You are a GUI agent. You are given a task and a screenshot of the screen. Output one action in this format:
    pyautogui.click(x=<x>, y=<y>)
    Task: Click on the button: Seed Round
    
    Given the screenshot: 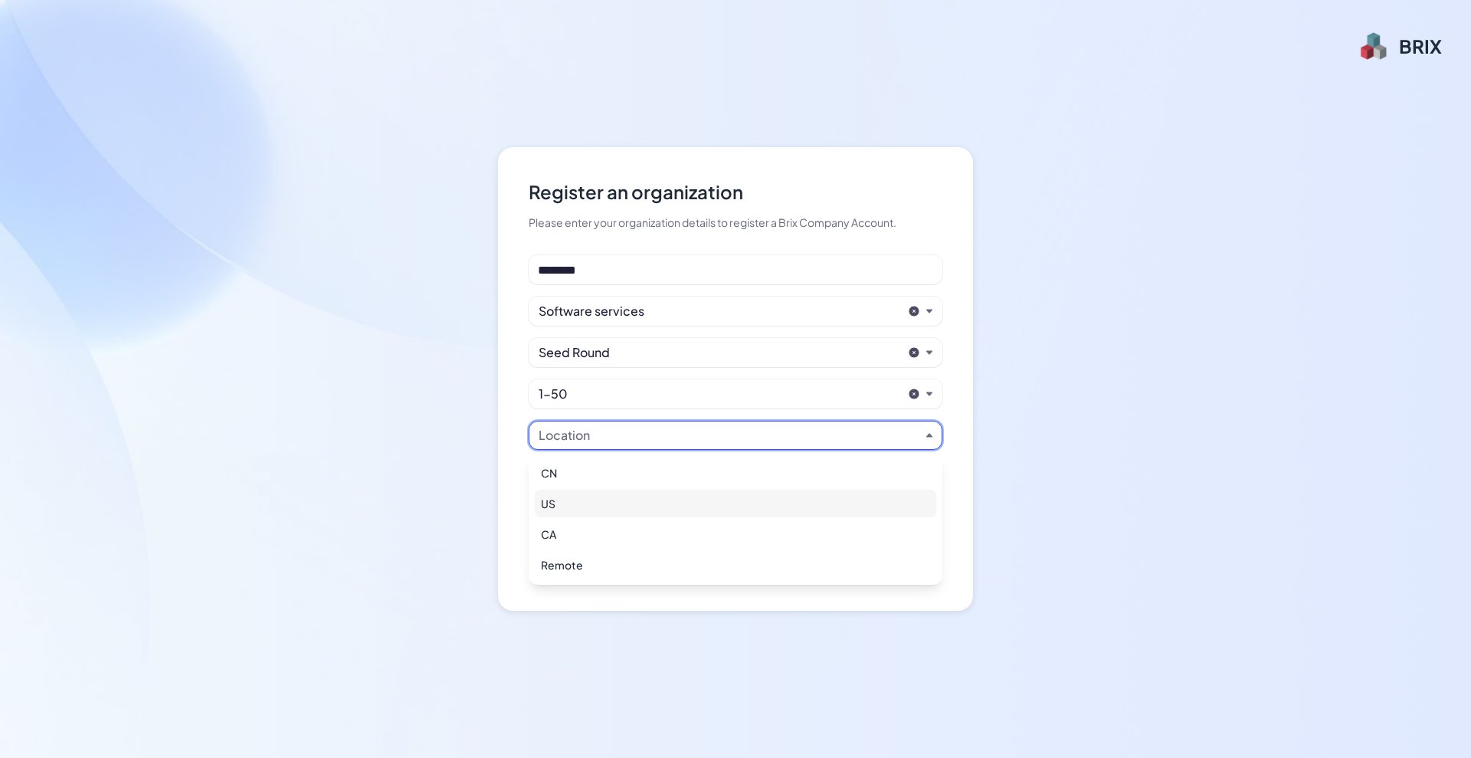 What is the action you would take?
    pyautogui.click(x=720, y=352)
    